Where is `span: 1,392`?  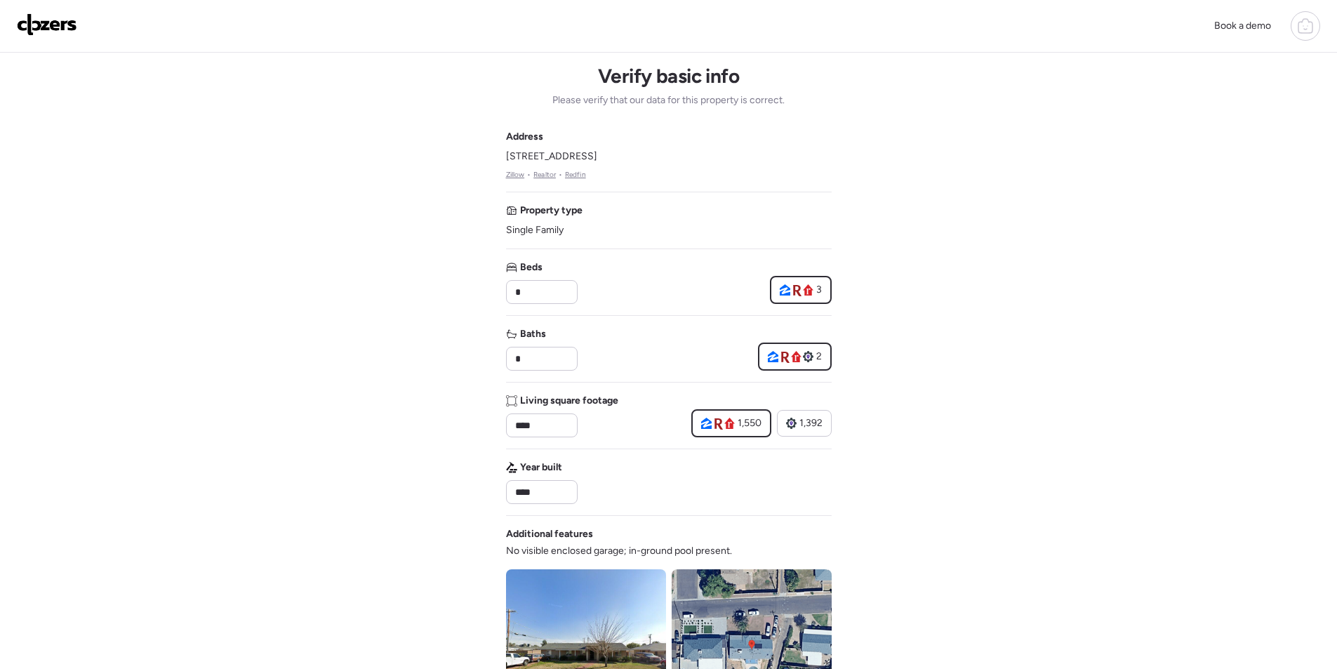
span: 1,392 is located at coordinates (811, 423).